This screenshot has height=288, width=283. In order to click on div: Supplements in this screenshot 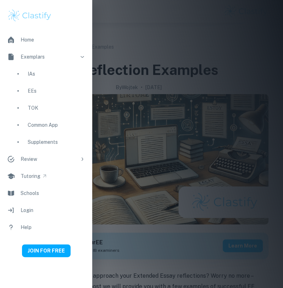, I will do `click(56, 142)`.